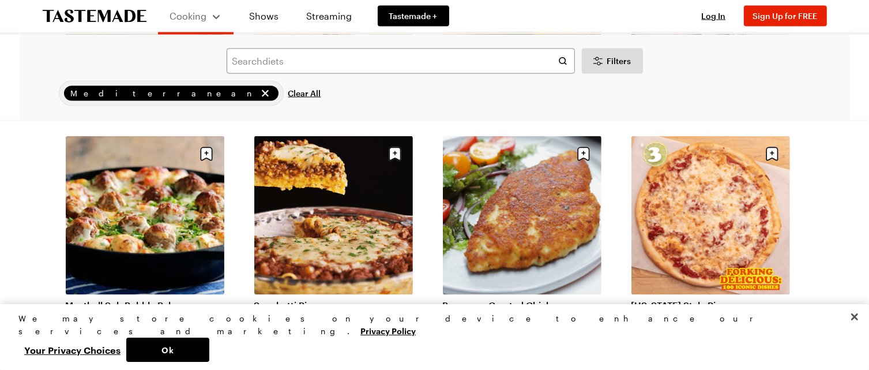  I want to click on button: Your Privacy Choices, so click(72, 349).